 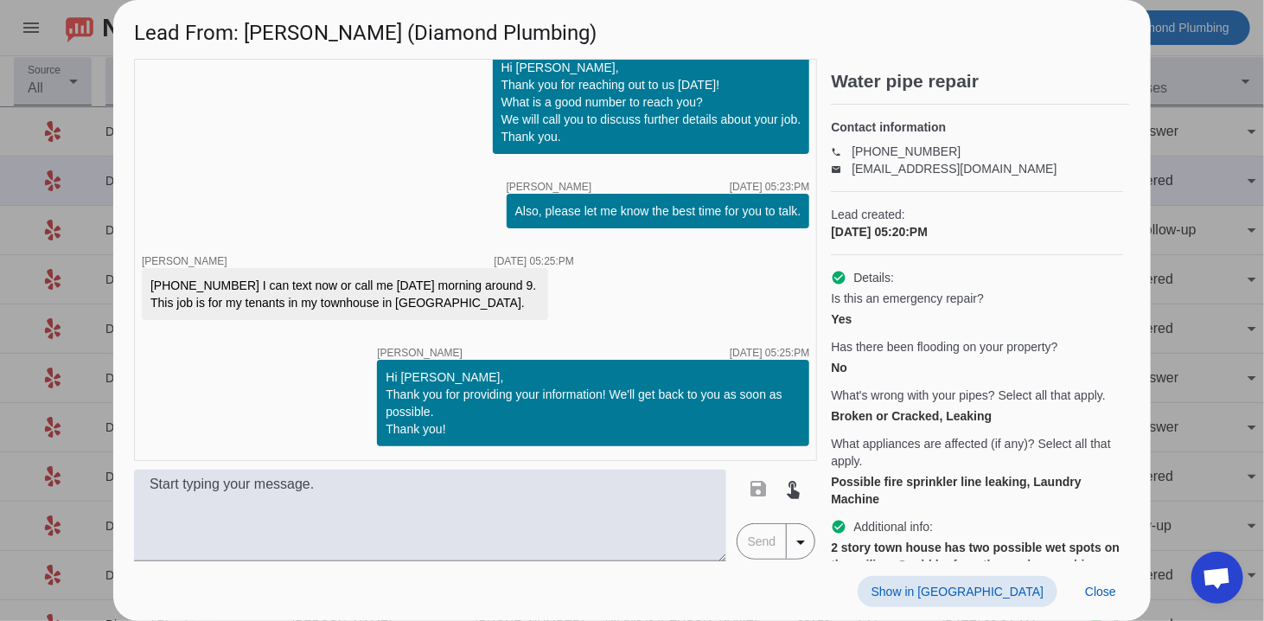 I want to click on button: Close, so click(x=1101, y=591).